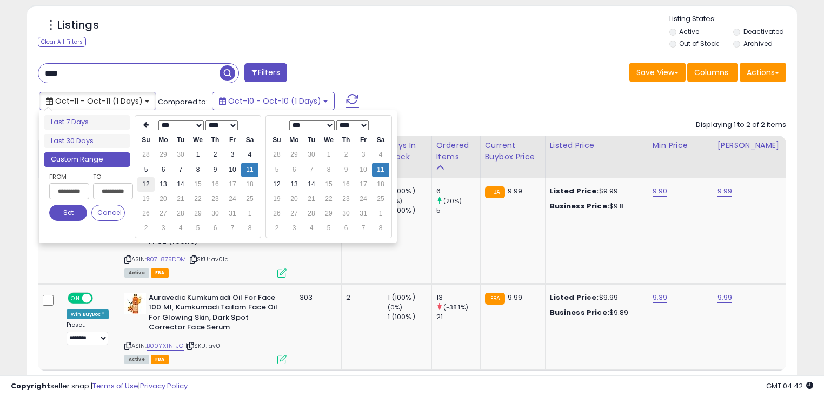 This screenshot has height=397, width=824. What do you see at coordinates (88, 334) in the screenshot?
I see `div: Preset:` at bounding box center [88, 334].